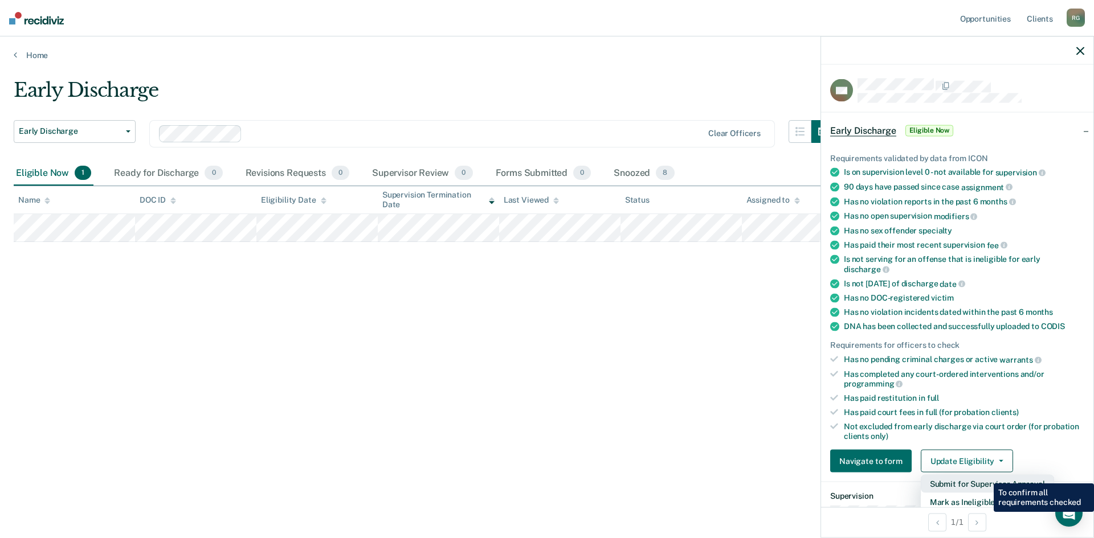 Image resolution: width=1094 pixels, height=538 pixels. I want to click on div: Status, so click(637, 200).